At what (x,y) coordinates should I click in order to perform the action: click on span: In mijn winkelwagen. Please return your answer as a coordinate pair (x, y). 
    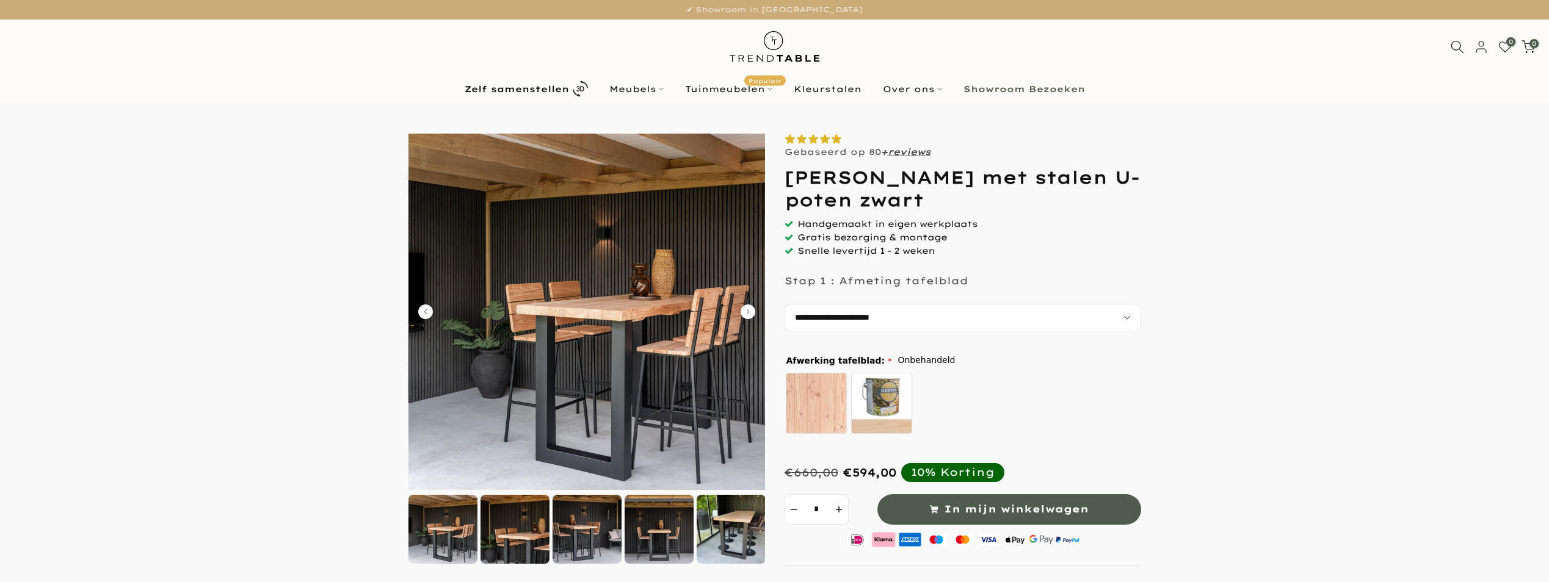
    Looking at the image, I should click on (1016, 509).